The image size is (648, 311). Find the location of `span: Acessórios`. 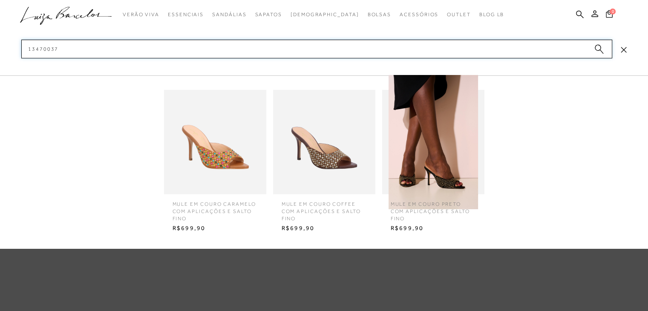

span: Acessórios is located at coordinates (419, 14).